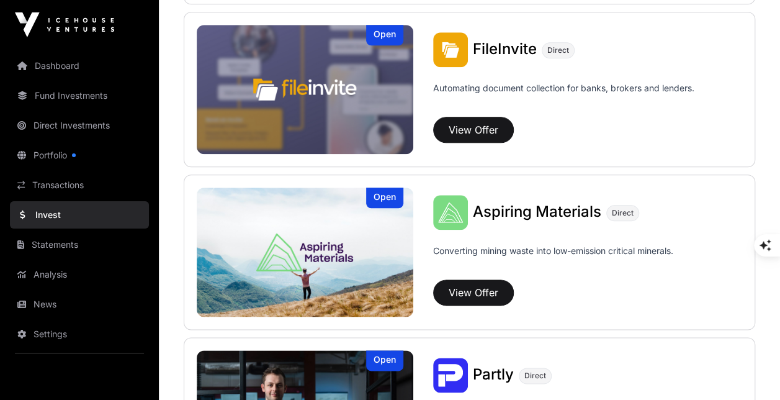 Image resolution: width=780 pixels, height=400 pixels. Describe the element at coordinates (79, 215) in the screenshot. I see `a: Invest` at that location.